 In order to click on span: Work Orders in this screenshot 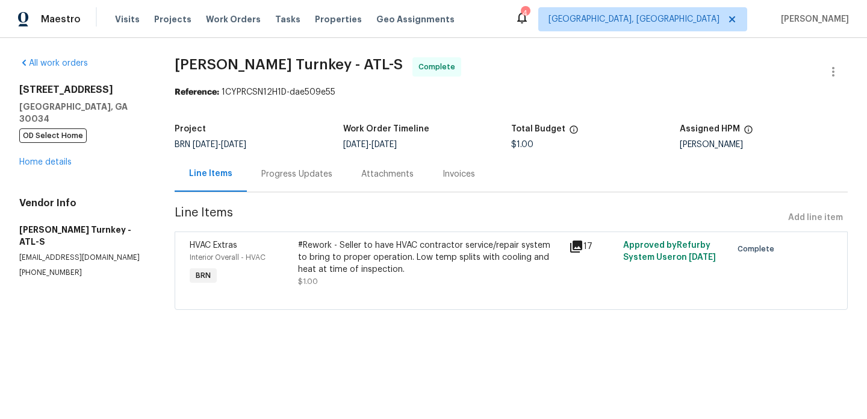, I will do `click(233, 19)`.